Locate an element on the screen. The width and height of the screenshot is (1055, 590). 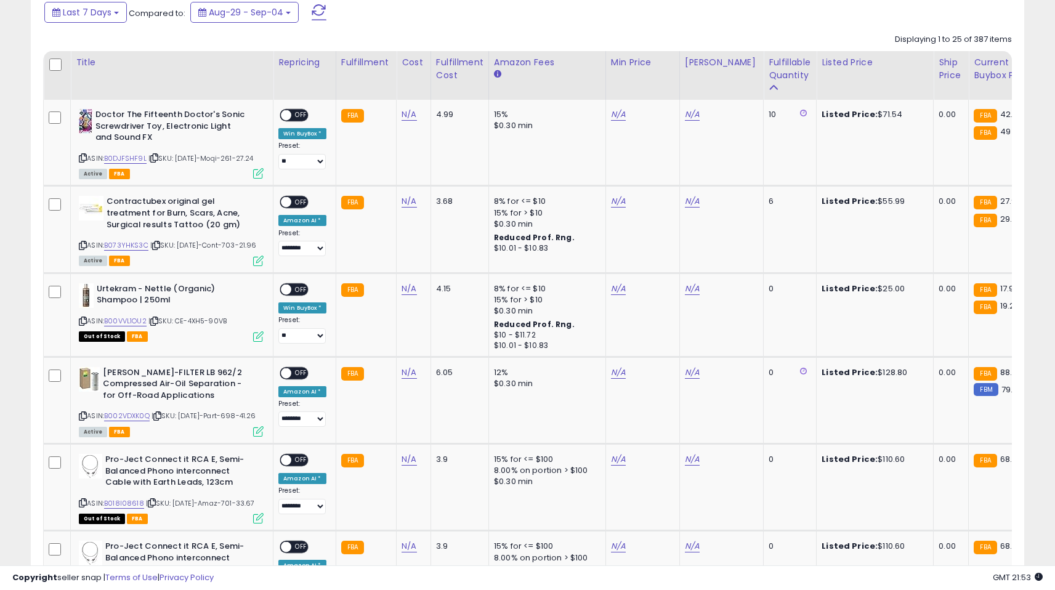
div: Fulfillment Cost is located at coordinates (460, 69).